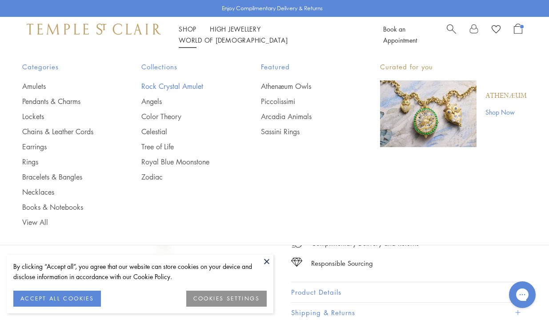  I want to click on a: Open Shopping Bag, so click(518, 35).